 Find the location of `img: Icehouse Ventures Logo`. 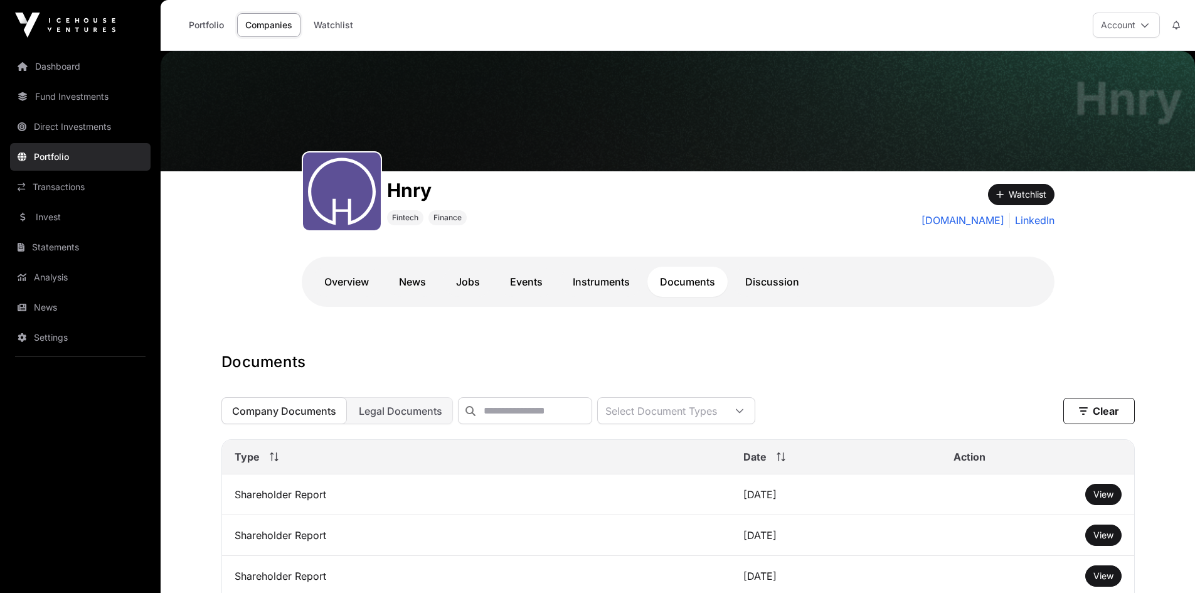

img: Icehouse Ventures Logo is located at coordinates (65, 25).